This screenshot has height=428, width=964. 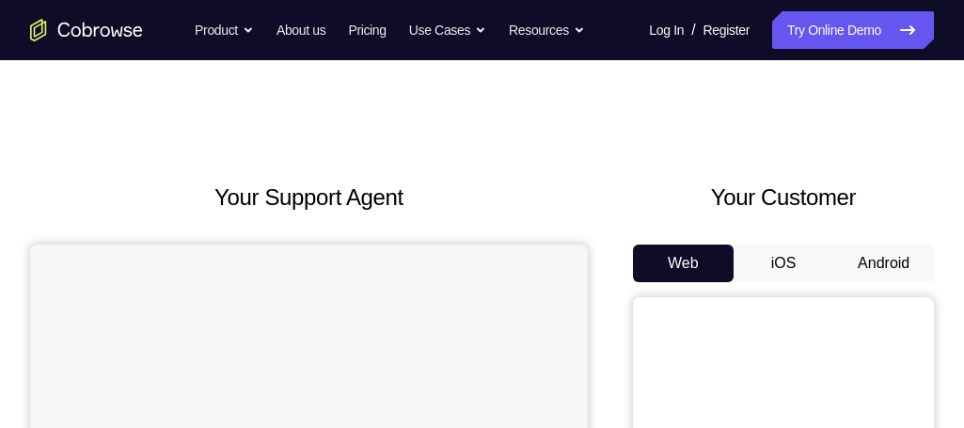 What do you see at coordinates (726, 30) in the screenshot?
I see `a: Register` at bounding box center [726, 30].